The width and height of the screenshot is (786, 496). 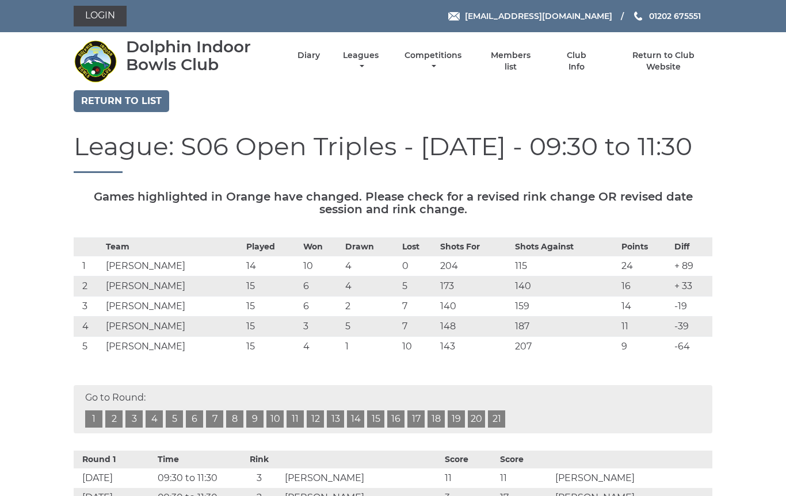 I want to click on th: Drawn, so click(x=370, y=247).